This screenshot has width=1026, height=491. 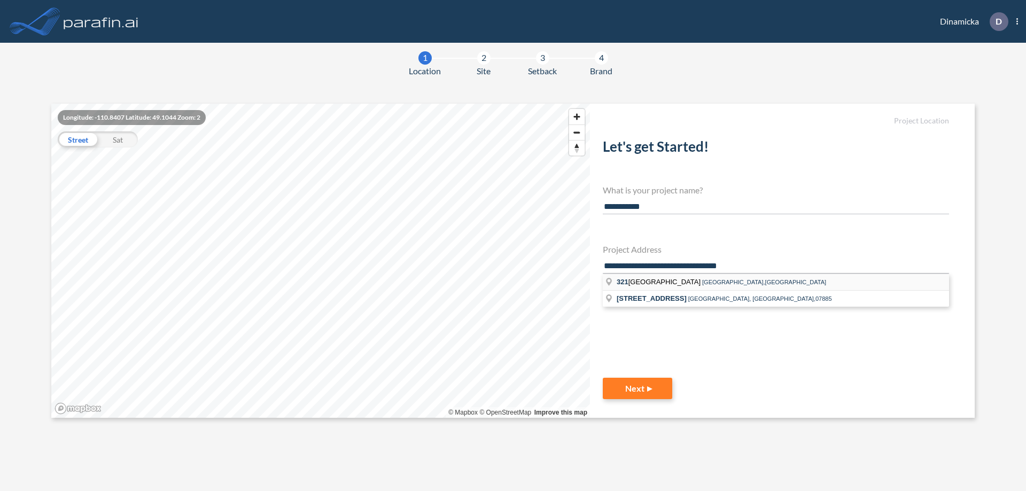 What do you see at coordinates (601, 58) in the screenshot?
I see `div: 4` at bounding box center [601, 58].